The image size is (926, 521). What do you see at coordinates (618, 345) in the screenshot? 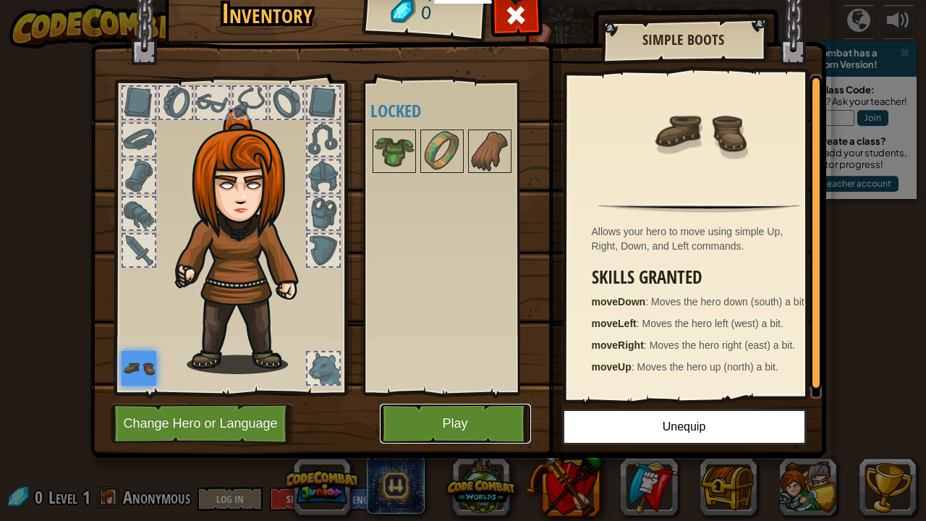
I see `strong: moveRight` at bounding box center [618, 345].